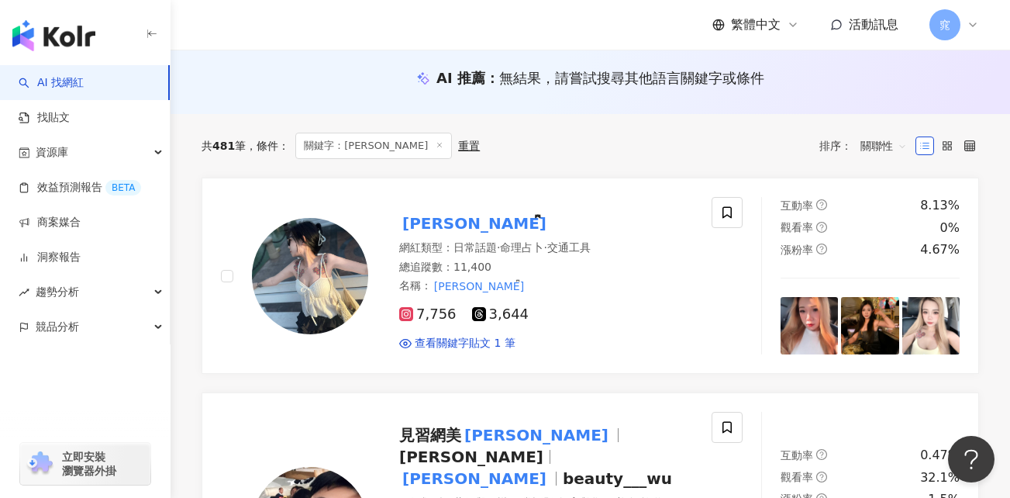  What do you see at coordinates (569, 247) in the screenshot?
I see `span: 交通工具` at bounding box center [569, 247].